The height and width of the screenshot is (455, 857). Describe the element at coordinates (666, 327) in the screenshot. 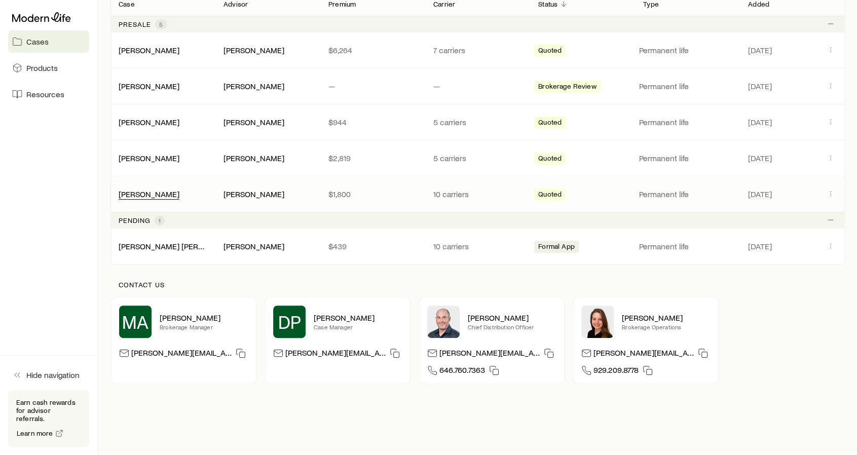

I see `p: Brokerage Operations` at that location.